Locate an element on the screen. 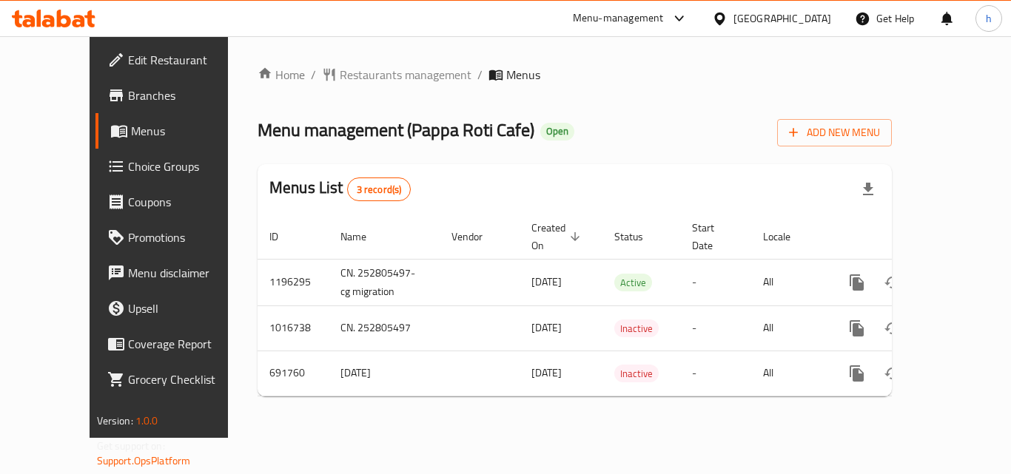 The width and height of the screenshot is (1011, 474). span: Grocery Checklist is located at coordinates (187, 380).